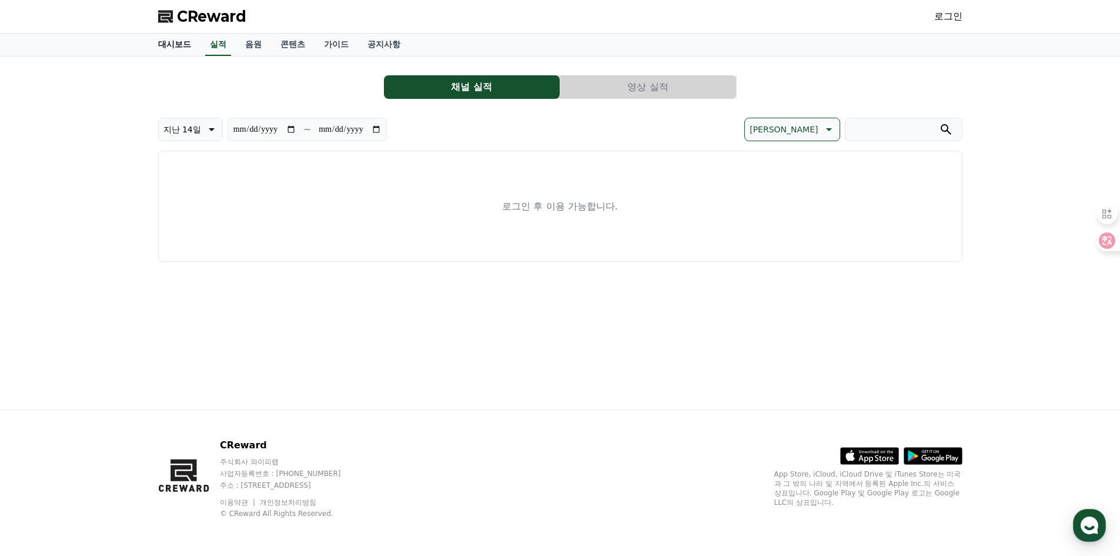 The image size is (1120, 556). I want to click on a: 콘텐츠, so click(293, 45).